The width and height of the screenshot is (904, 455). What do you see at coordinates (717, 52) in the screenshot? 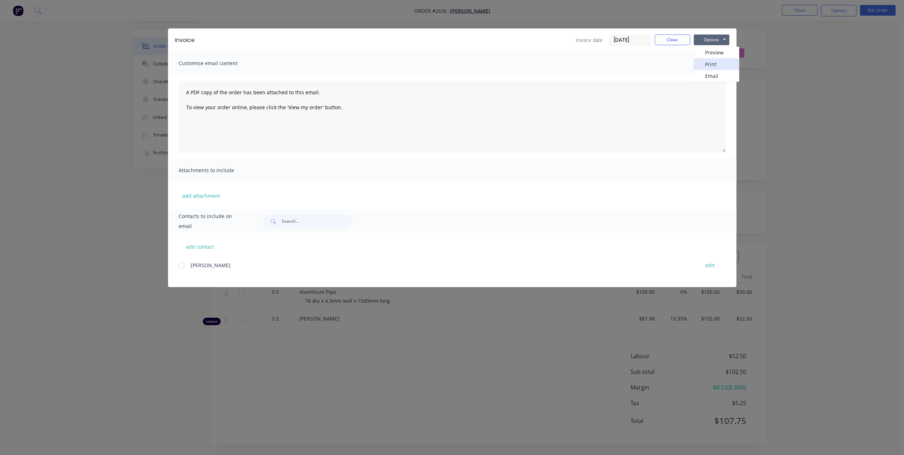
I see `button: Preview` at bounding box center [717, 52].